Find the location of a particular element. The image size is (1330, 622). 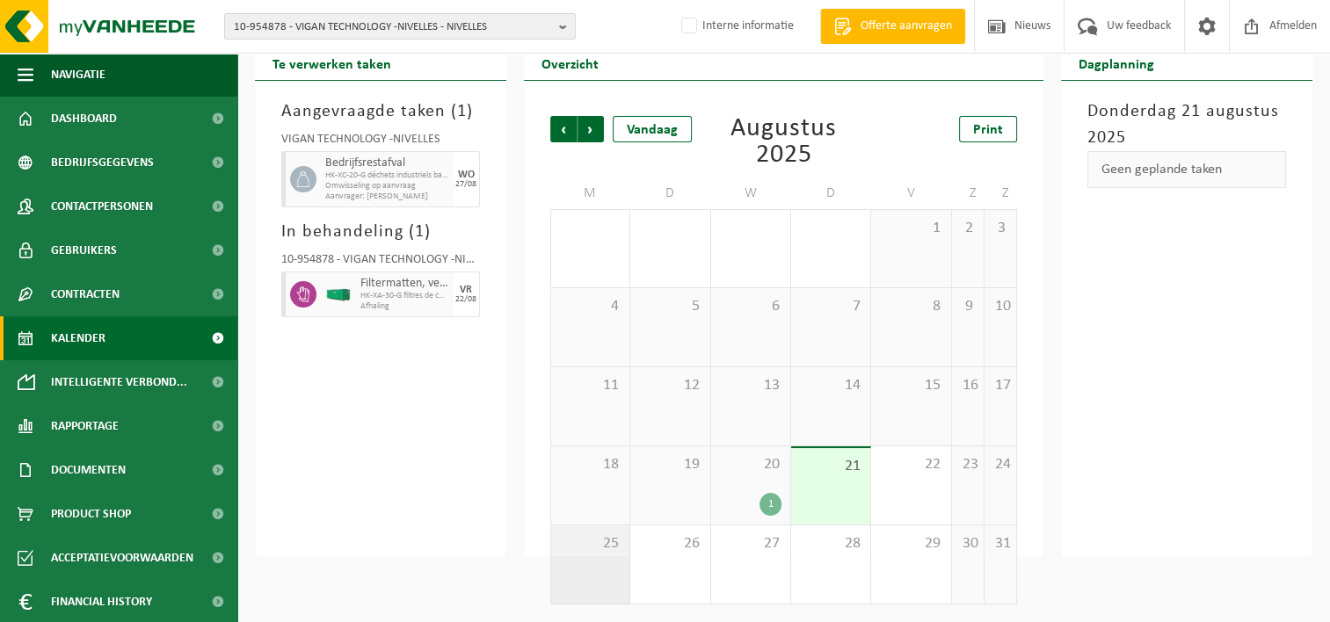

span: 25 is located at coordinates (590, 544).